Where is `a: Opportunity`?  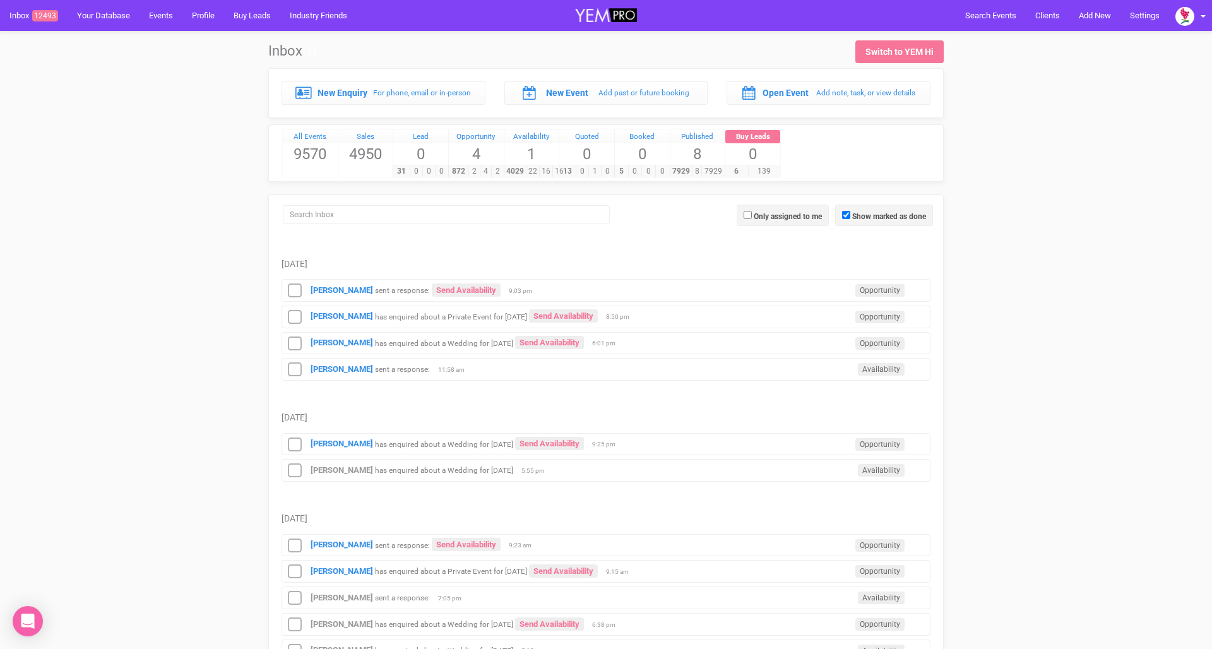 a: Opportunity is located at coordinates (476, 137).